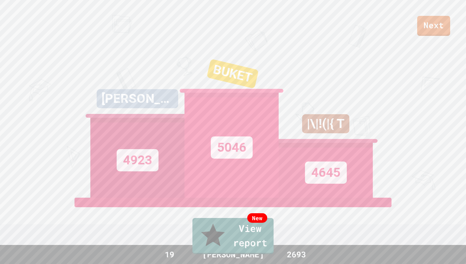 This screenshot has height=264, width=466. What do you see at coordinates (233, 236) in the screenshot?
I see `a: View report` at bounding box center [233, 236].